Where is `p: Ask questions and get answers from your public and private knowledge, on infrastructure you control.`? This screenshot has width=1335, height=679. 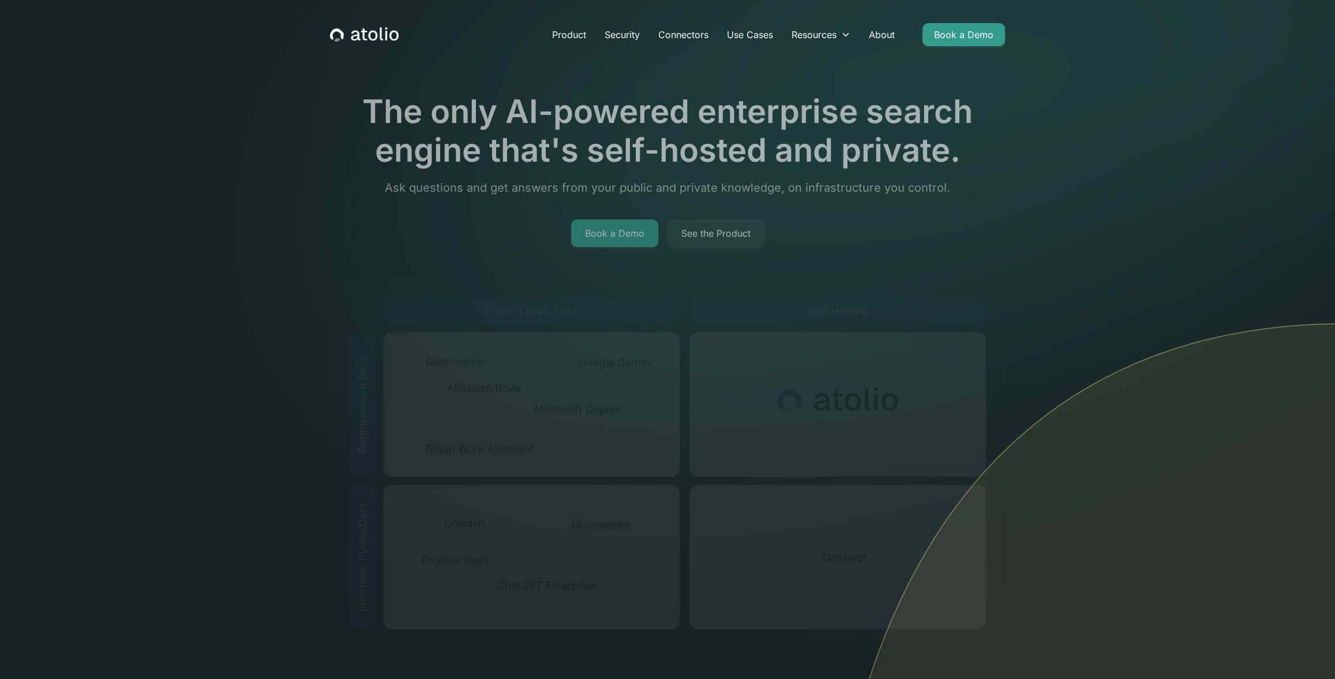 p: Ask questions and get answers from your public and private knowledge, on infrastructure you control. is located at coordinates (668, 188).